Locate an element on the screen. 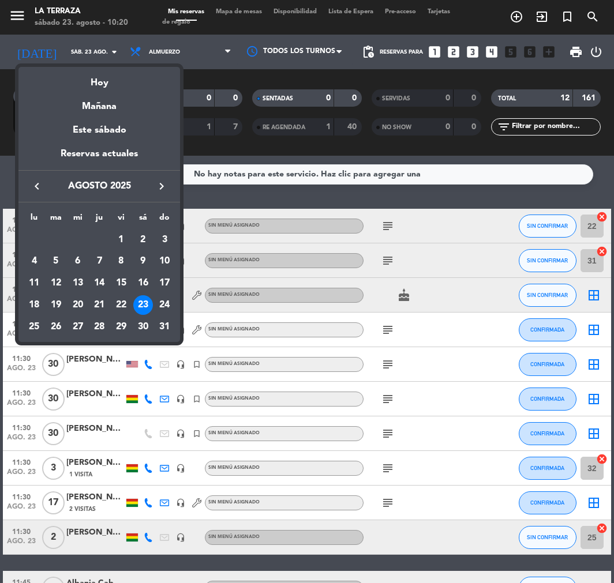 This screenshot has height=583, width=614. div: 22 is located at coordinates (121, 305).